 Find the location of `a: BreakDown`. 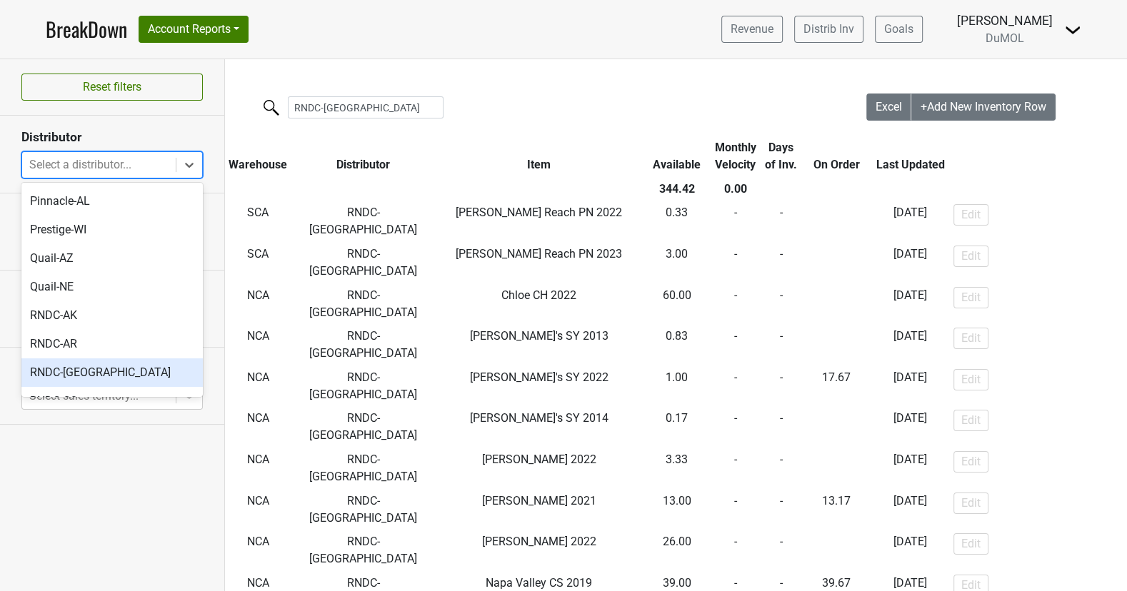

a: BreakDown is located at coordinates (86, 29).